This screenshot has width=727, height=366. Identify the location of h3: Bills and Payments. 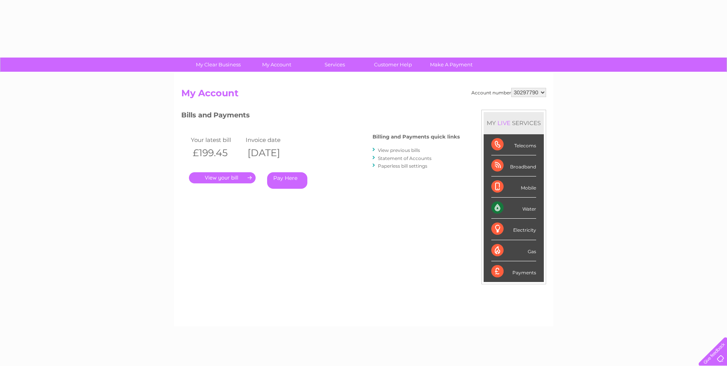
(320, 116).